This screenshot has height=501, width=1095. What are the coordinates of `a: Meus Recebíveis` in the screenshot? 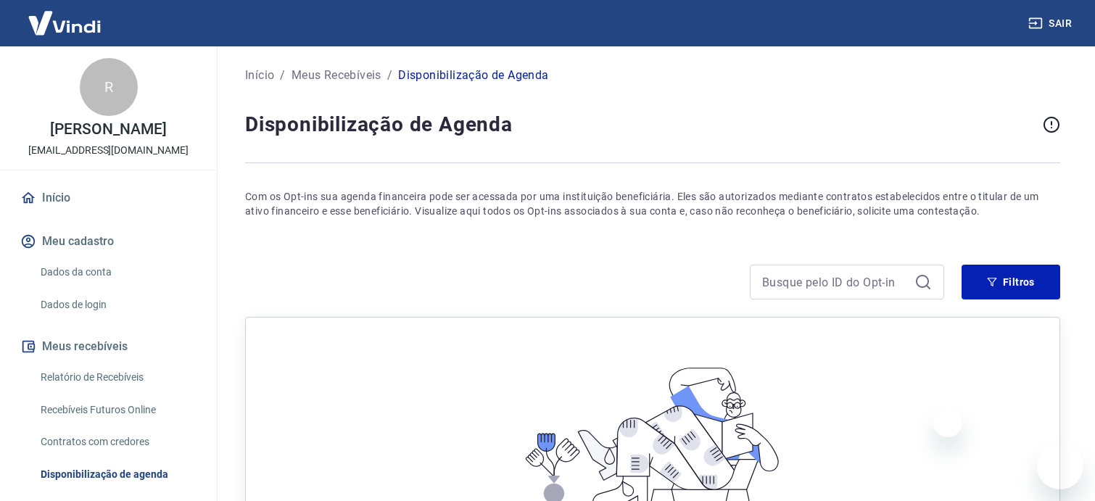 It's located at (337, 75).